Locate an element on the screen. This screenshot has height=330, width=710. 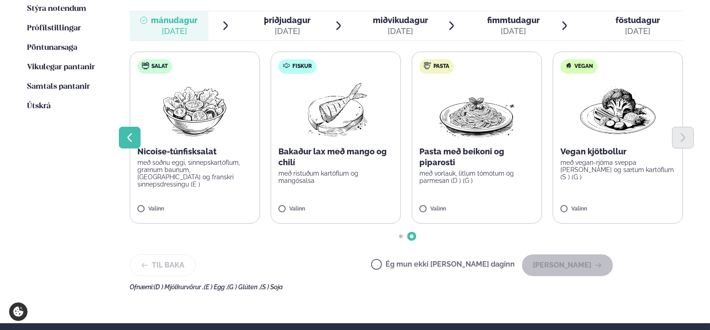
span: Samtals pantanir is located at coordinates (58, 86).